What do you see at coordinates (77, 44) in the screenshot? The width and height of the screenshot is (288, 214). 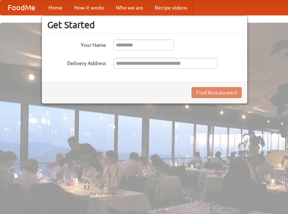 I see `label: Your Name` at bounding box center [77, 44].